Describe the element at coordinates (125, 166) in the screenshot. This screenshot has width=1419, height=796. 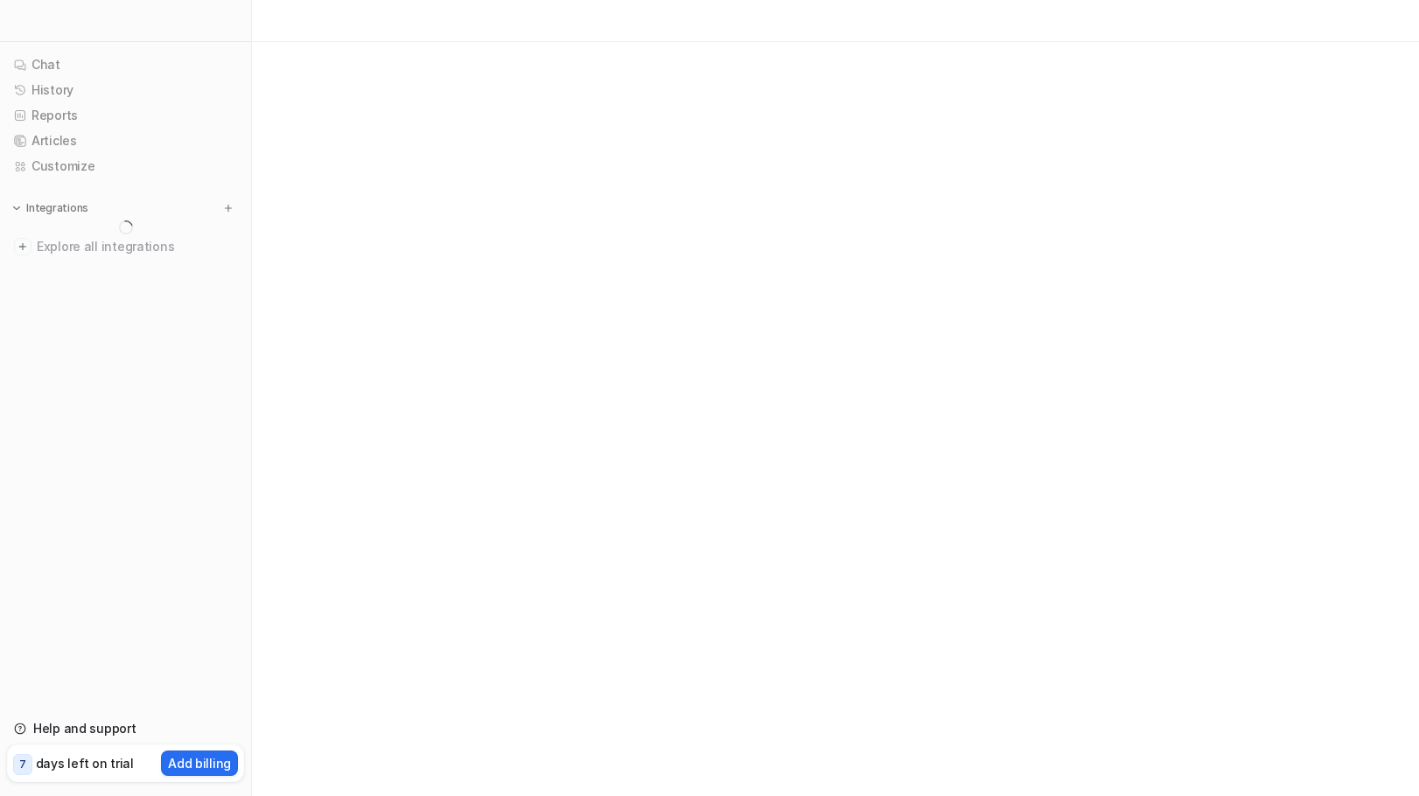
I see `a: Customize` at that location.